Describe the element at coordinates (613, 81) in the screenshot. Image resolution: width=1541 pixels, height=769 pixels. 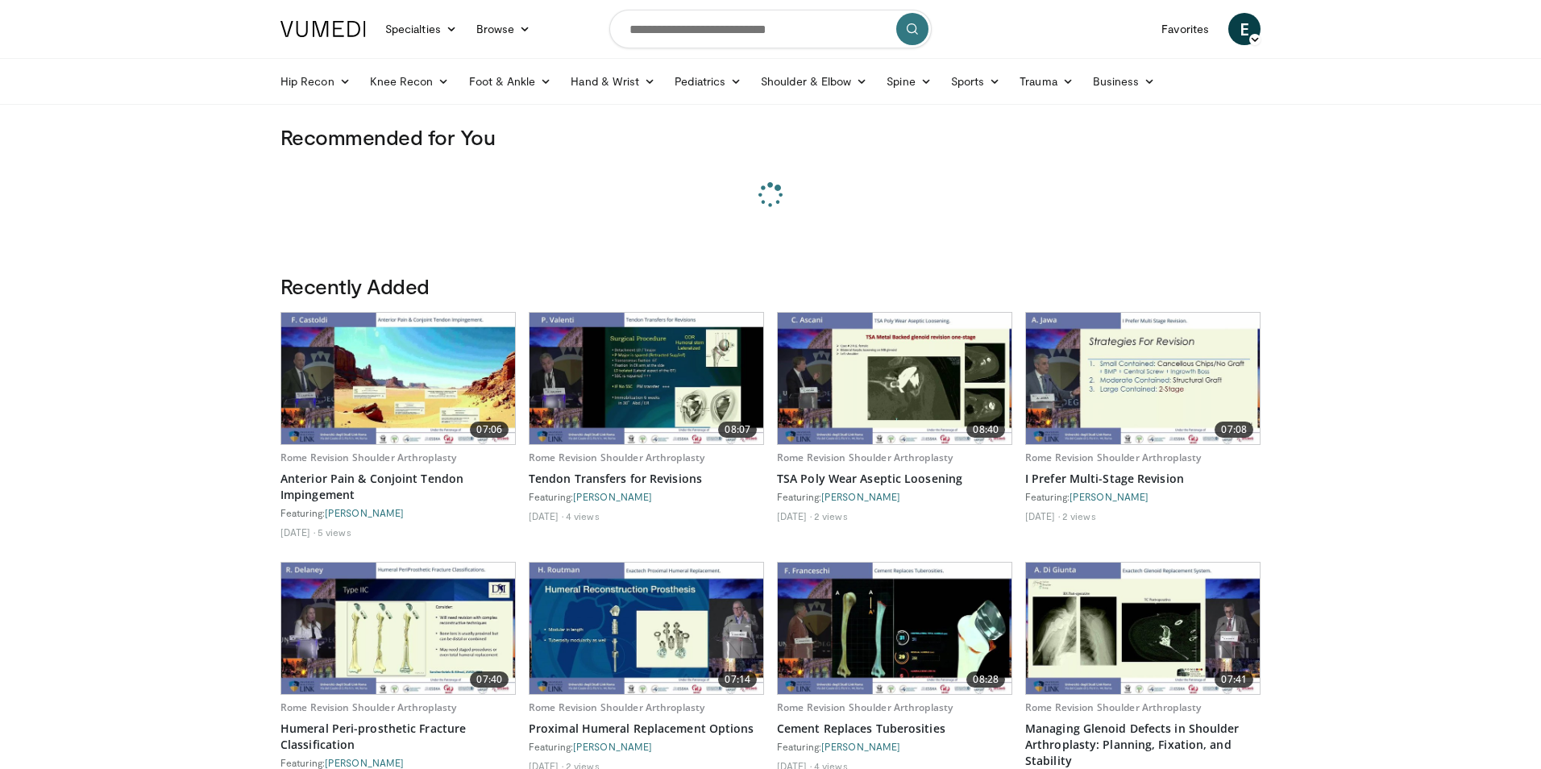
I see `a: Hand & Wrist` at that location.